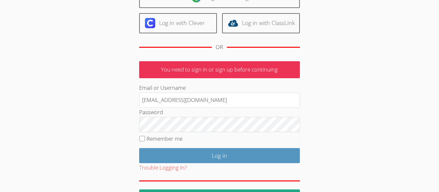 This screenshot has height=192, width=439. I want to click on img: clever-logo-6eab21bc6e7a338710f1a6ff85c0baf02591cd810cc4098c63d3a4b26e2feb20.svg, so click(150, 23).